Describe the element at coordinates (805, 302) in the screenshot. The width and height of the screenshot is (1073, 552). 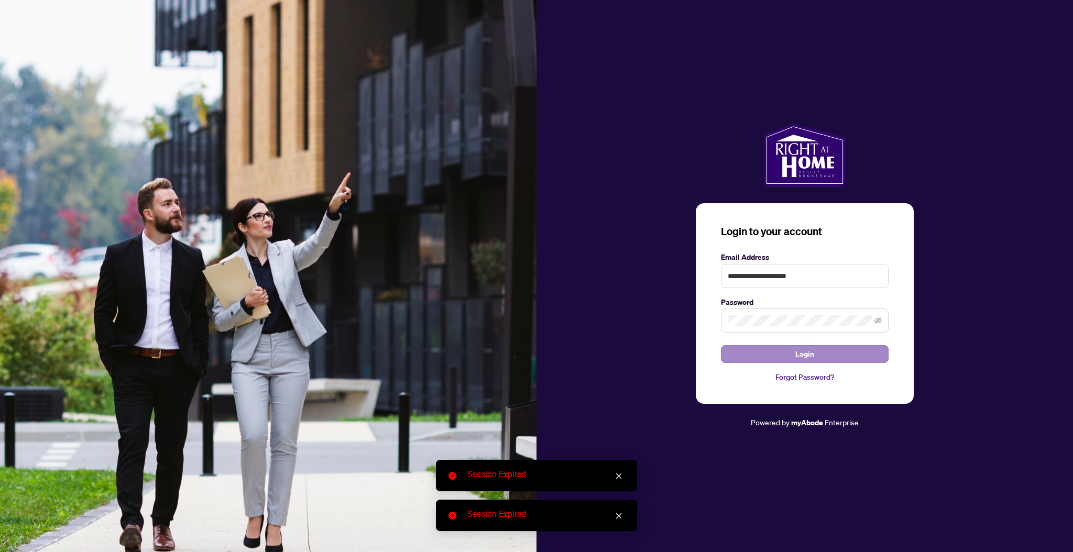
I see `label: Password` at that location.